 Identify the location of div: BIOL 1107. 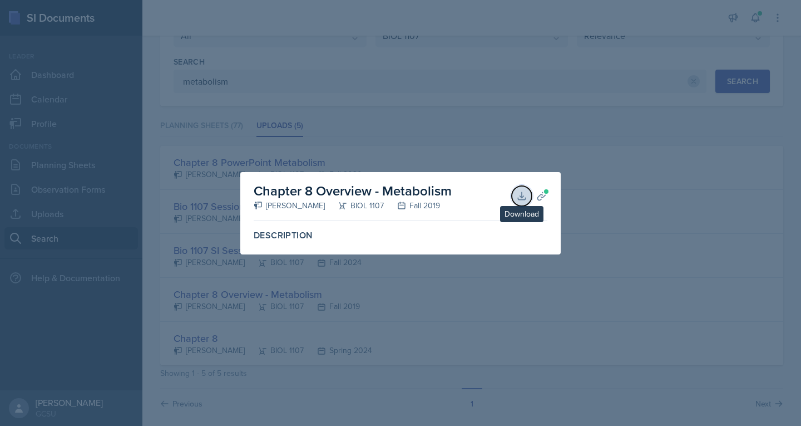
(354, 205).